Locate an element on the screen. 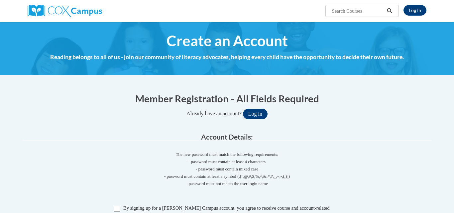  span: Already have an account? is located at coordinates (214, 113).